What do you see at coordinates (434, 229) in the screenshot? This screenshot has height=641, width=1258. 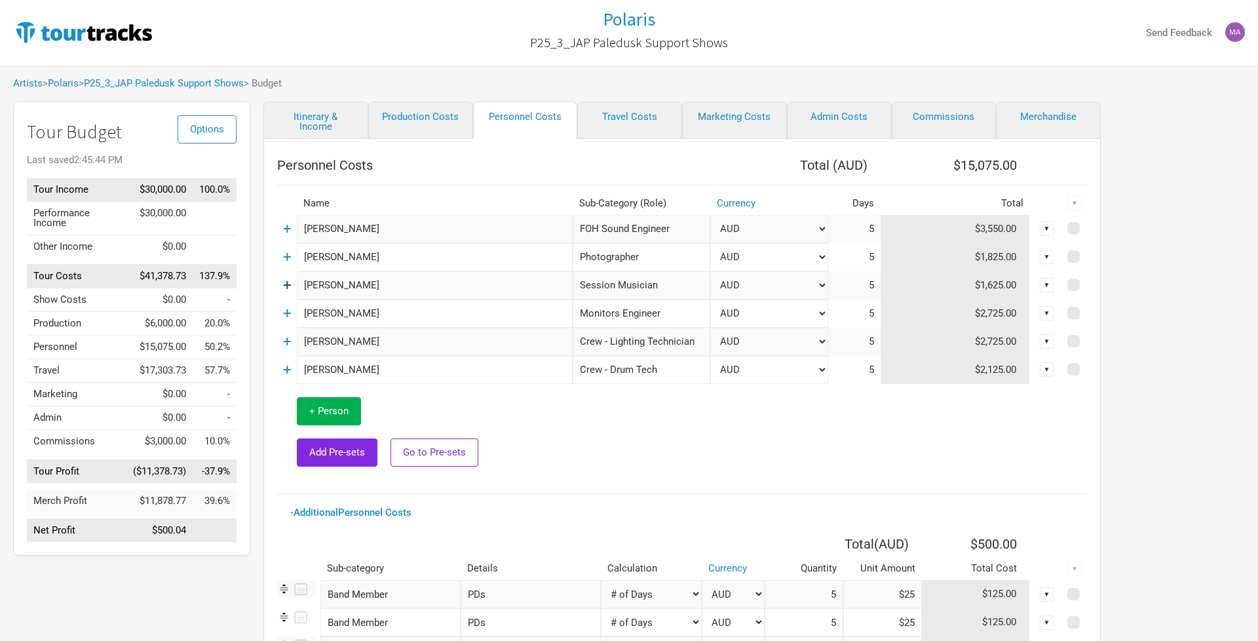 I see `input: eg: Yoko` at bounding box center [434, 229].